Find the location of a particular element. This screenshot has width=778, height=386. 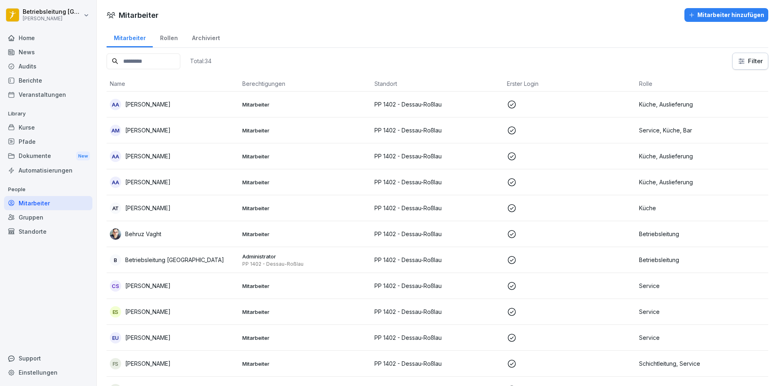

a: Berichte is located at coordinates (48, 80).